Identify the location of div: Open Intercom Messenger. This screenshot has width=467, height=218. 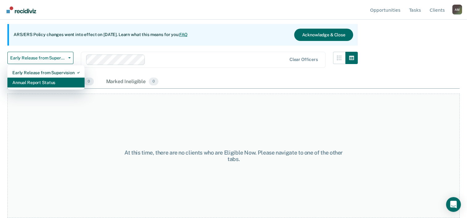
(453, 205).